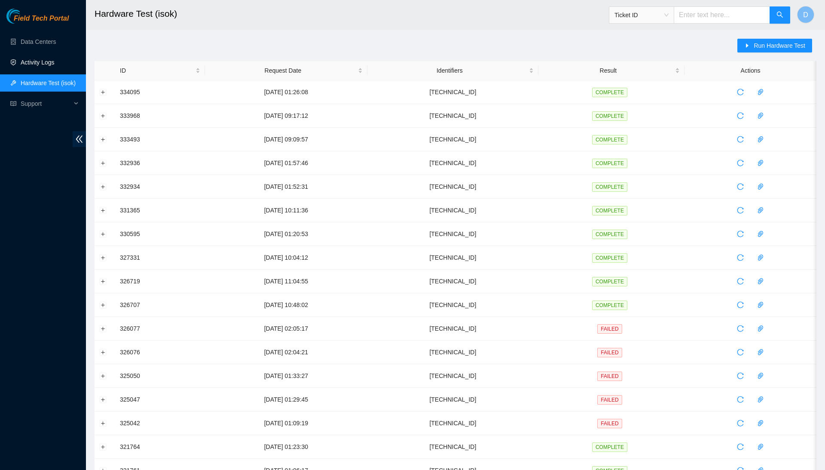 The image size is (825, 470). Describe the element at coordinates (751, 71) in the screenshot. I see `th: Actions` at that location.